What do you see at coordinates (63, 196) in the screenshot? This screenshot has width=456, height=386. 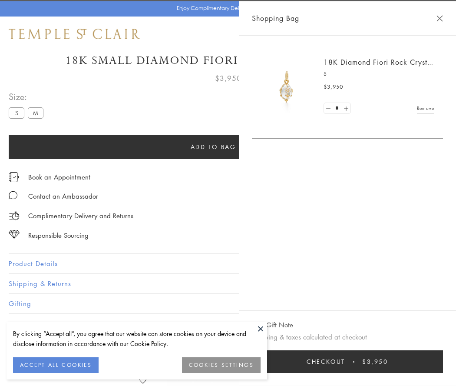 I see `div: Contact an Ambassador` at bounding box center [63, 196].